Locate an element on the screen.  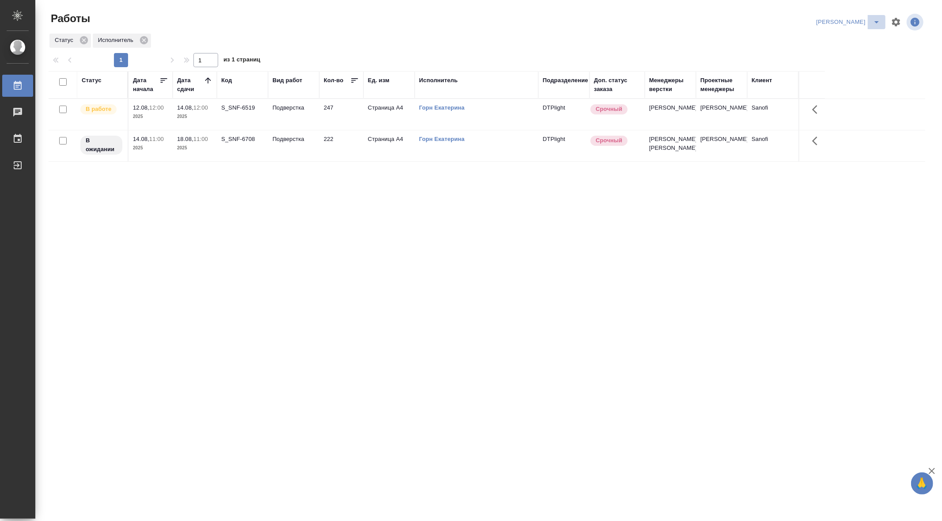
div: split button is located at coordinates (850, 22).